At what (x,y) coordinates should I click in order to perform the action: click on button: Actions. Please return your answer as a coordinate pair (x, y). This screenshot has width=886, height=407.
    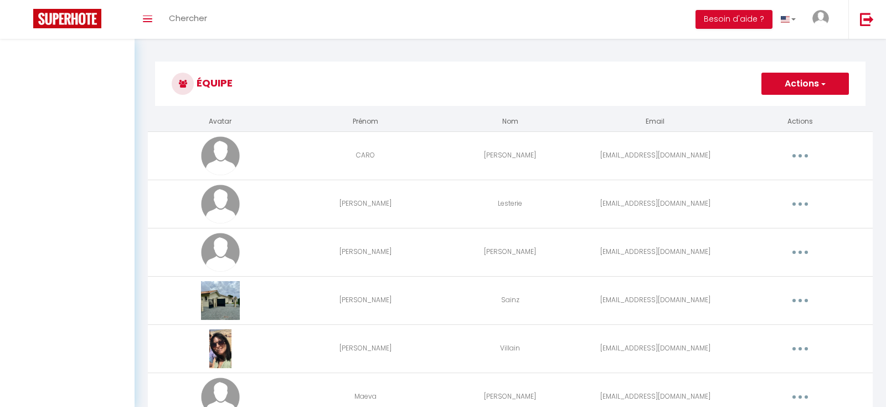
    Looking at the image, I should click on (805, 84).